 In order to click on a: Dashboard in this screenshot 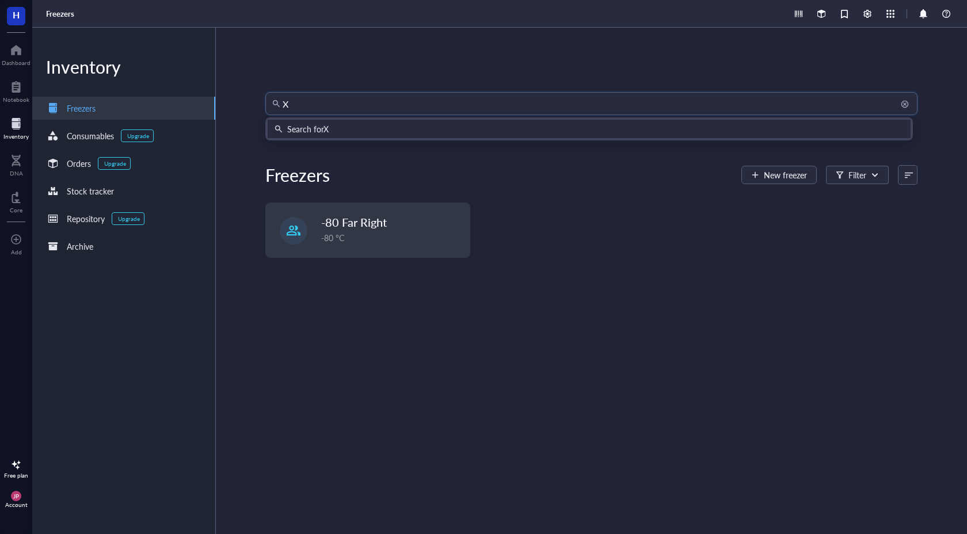, I will do `click(16, 54)`.